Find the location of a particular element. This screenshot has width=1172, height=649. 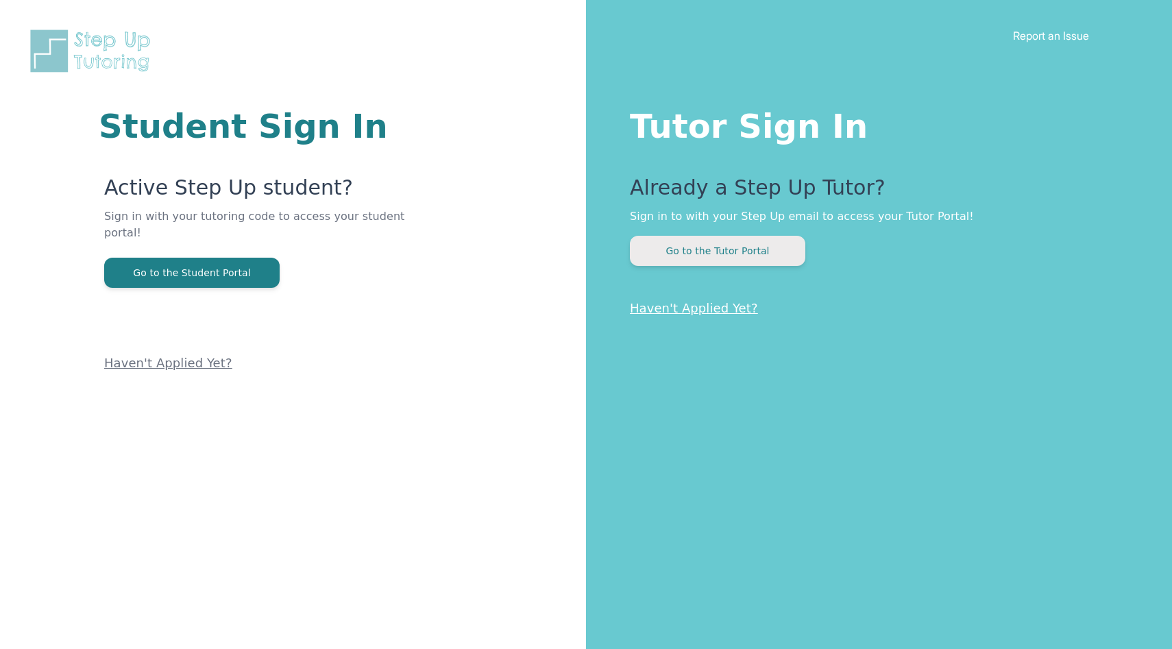

p: Already a Step Up Tutor? is located at coordinates (873, 192).